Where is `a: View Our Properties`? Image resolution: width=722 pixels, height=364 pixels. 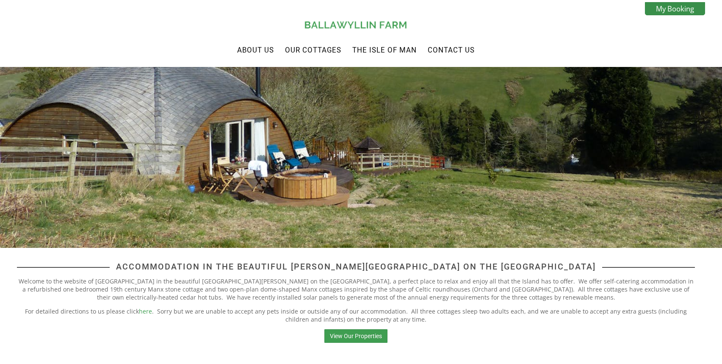
a: View Our Properties is located at coordinates (356, 336).